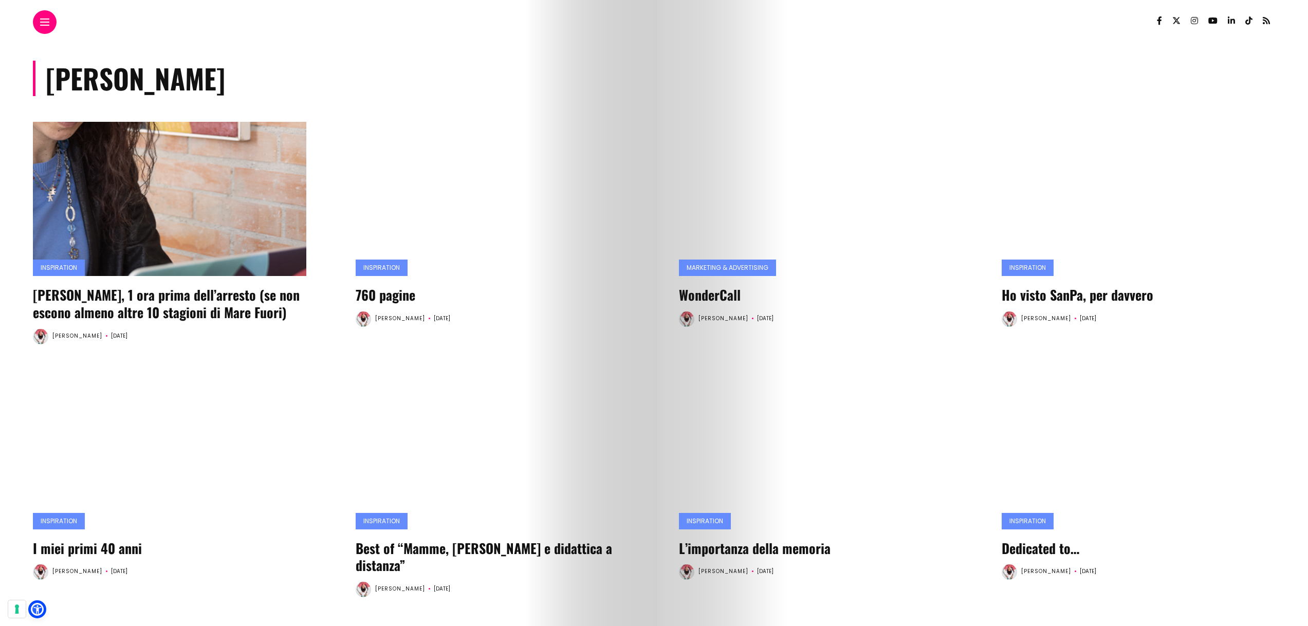 Image resolution: width=1308 pixels, height=626 pixels. Describe the element at coordinates (1040, 548) in the screenshot. I see `a: Dedicated to…` at that location.